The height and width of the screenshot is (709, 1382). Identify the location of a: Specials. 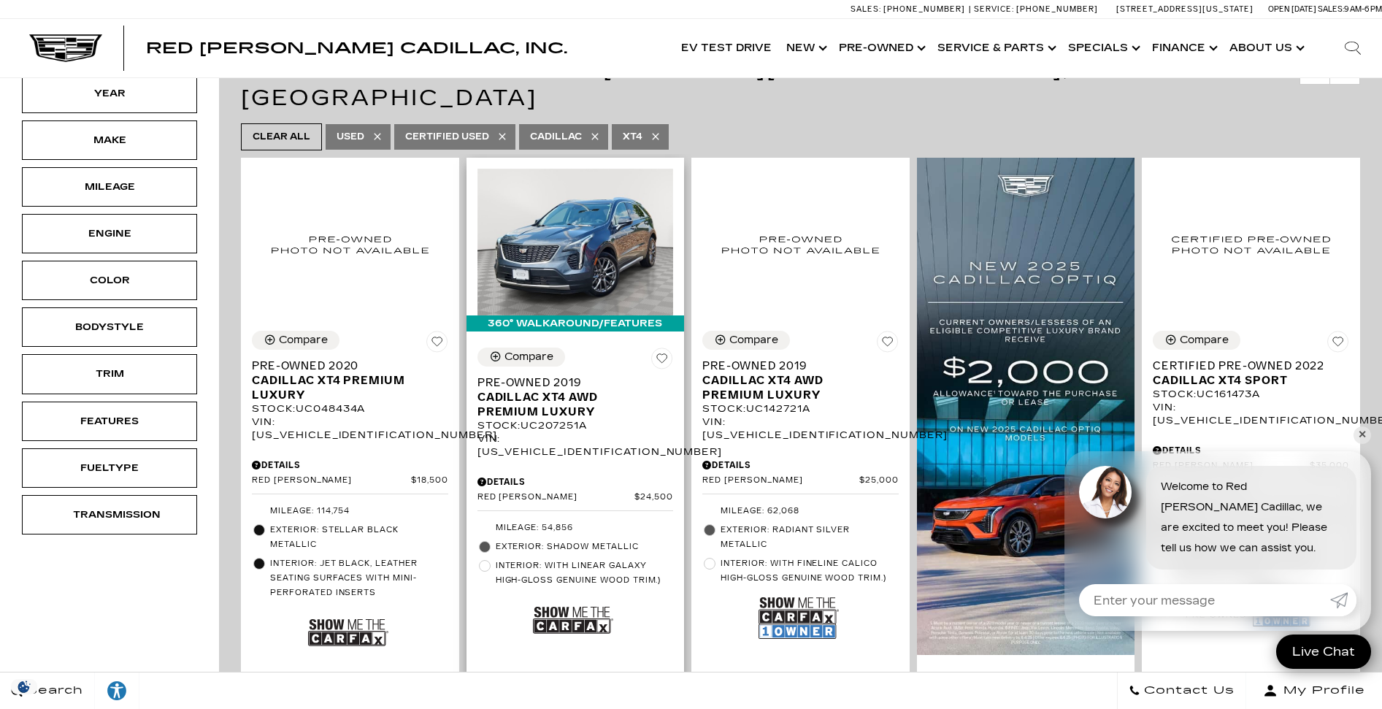
(1103, 48).